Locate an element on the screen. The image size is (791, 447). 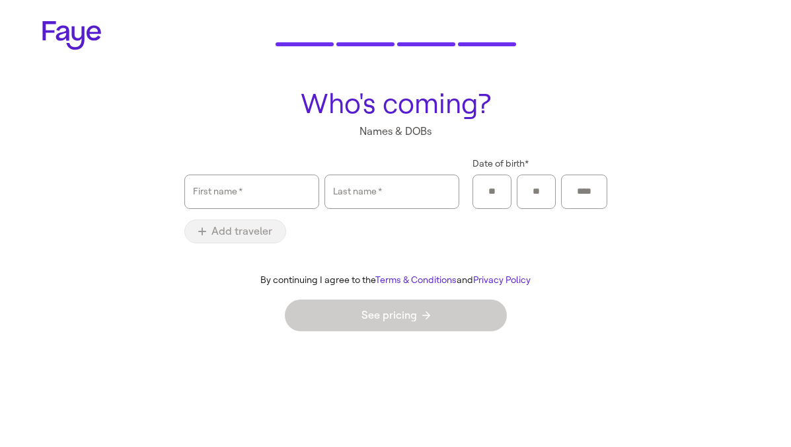
a: Privacy Policy is located at coordinates (502, 280).